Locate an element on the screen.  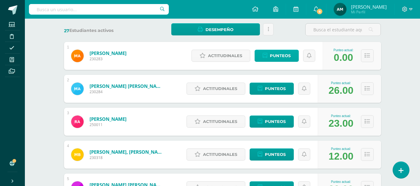
div: 0.00 is located at coordinates (344, 58).